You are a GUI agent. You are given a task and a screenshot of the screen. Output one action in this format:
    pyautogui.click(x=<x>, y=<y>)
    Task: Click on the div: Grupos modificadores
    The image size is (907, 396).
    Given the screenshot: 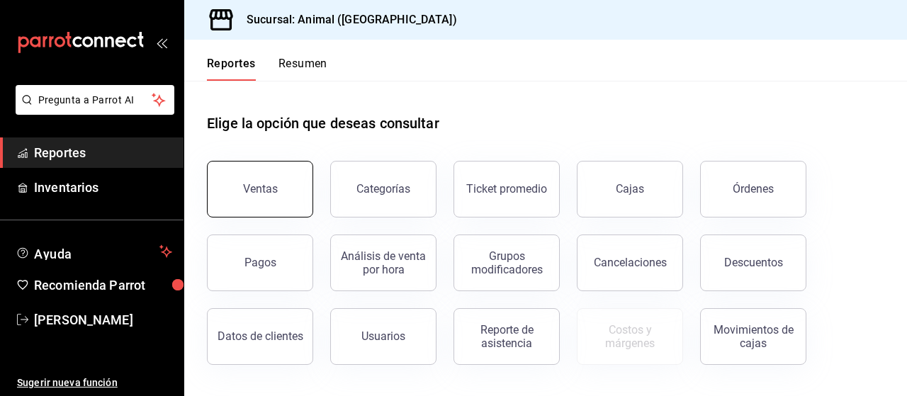 What is the action you would take?
    pyautogui.click(x=507, y=263)
    